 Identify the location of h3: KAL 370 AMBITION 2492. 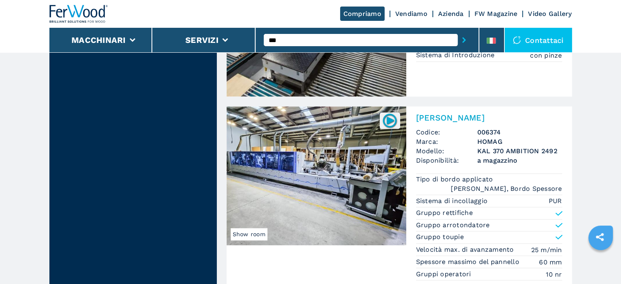
(520, 151).